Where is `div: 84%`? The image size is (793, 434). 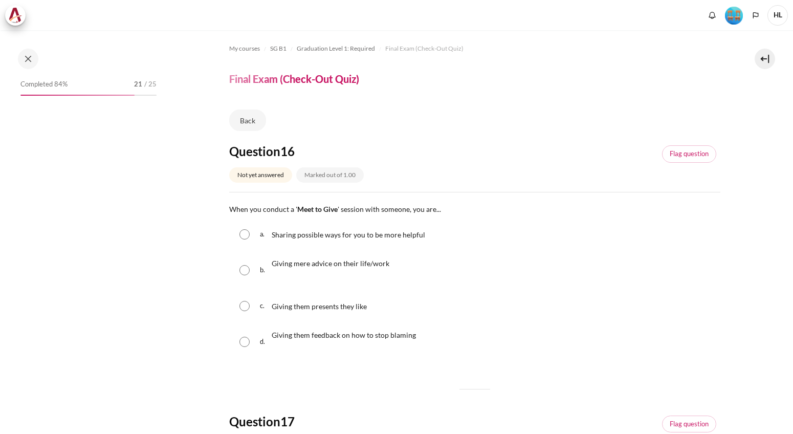 div: 84% is located at coordinates (77, 95).